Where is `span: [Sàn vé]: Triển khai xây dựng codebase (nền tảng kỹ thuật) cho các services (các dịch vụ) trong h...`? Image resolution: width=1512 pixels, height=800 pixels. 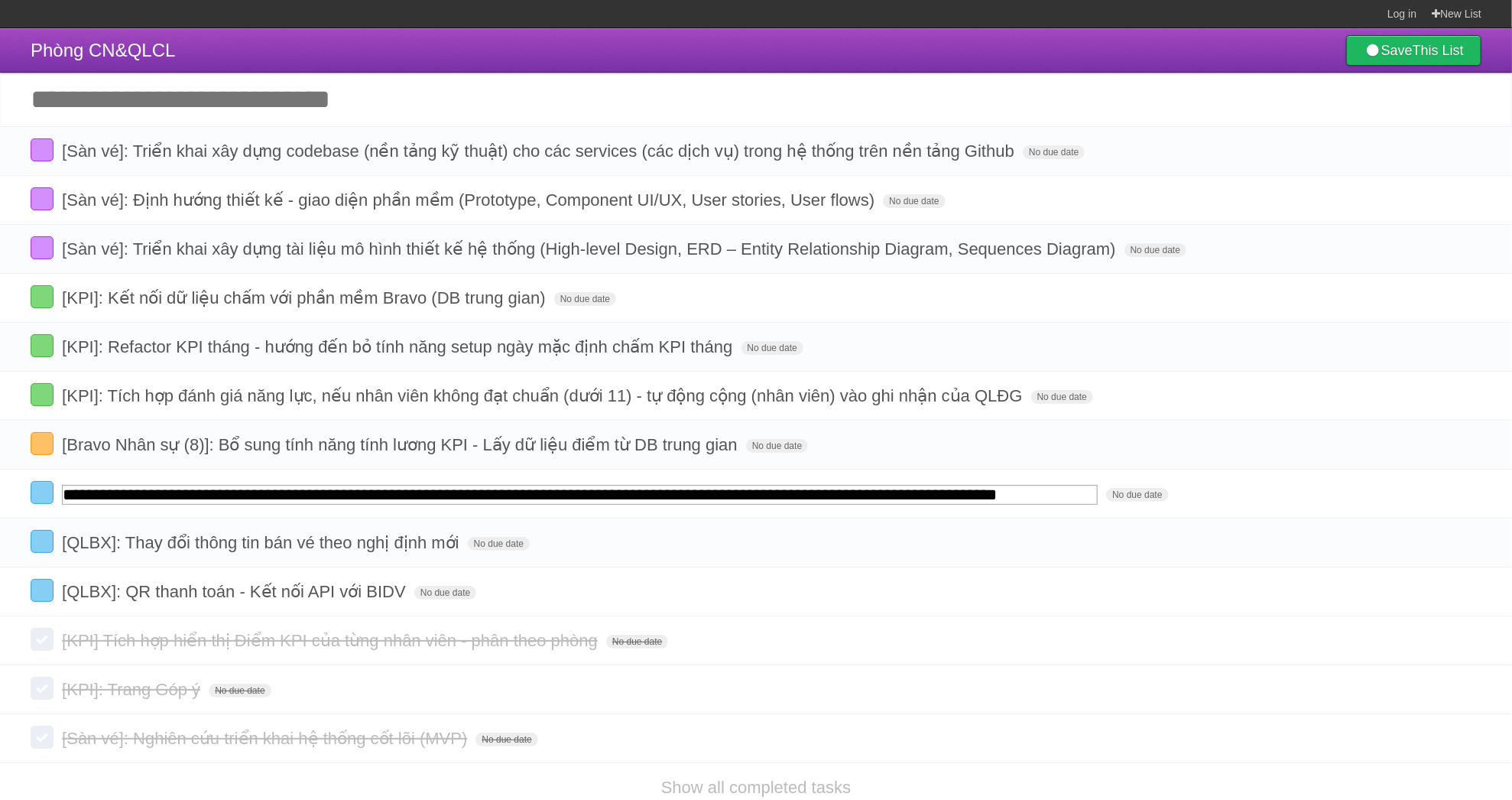 span: [Sàn vé]: Triển khai xây dựng codebase (nền tảng kỹ thuật) cho các services (các dịch vụ) trong h... is located at coordinates (539, 151).